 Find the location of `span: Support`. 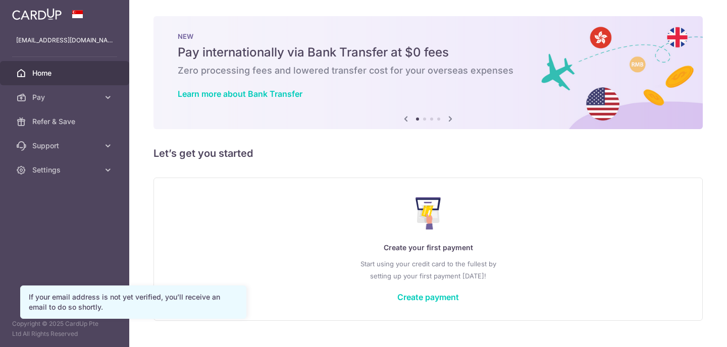

span: Support is located at coordinates (66, 146).